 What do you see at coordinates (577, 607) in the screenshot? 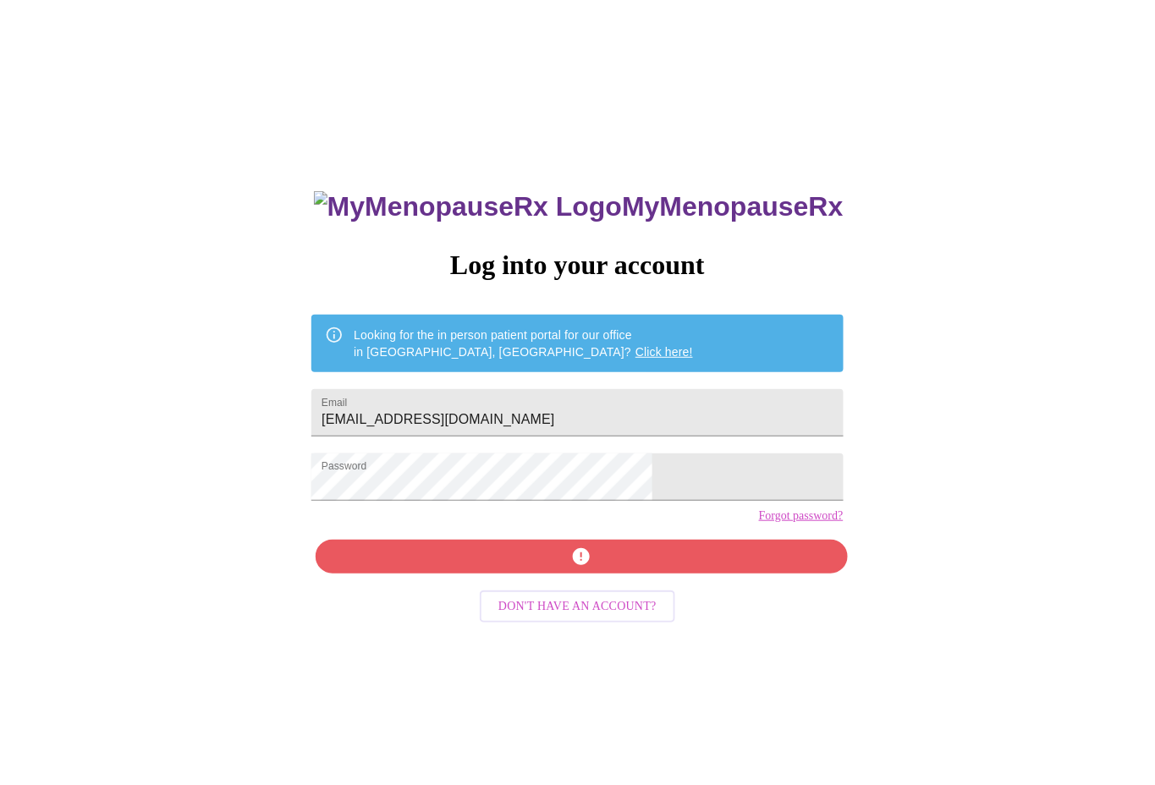
I see `span: Don't have an account?` at bounding box center [577, 607].